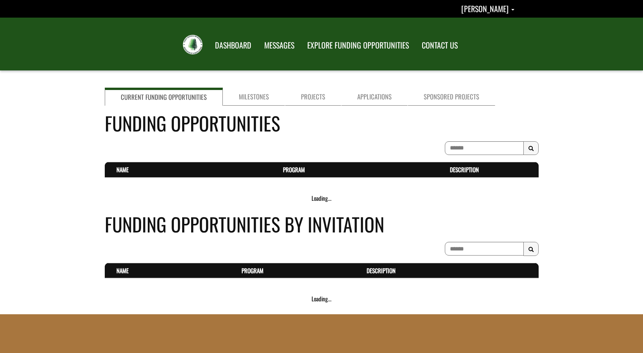 Image resolution: width=643 pixels, height=353 pixels. What do you see at coordinates (279, 45) in the screenshot?
I see `a: MESSAGES` at bounding box center [279, 45].